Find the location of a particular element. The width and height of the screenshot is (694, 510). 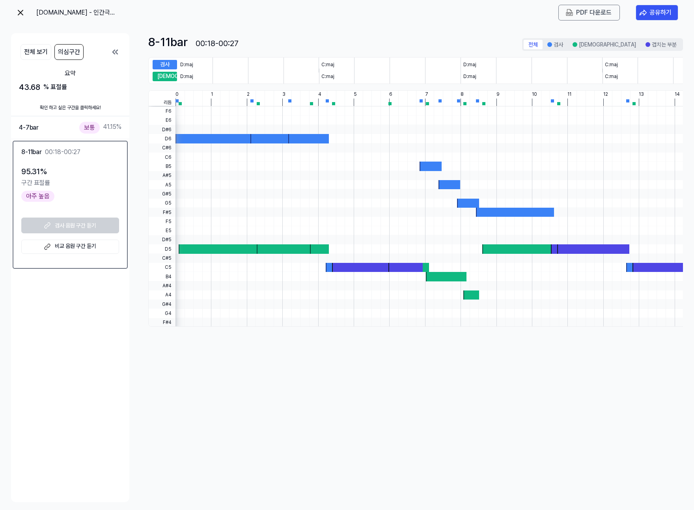

span: C#6 is located at coordinates (162, 148).